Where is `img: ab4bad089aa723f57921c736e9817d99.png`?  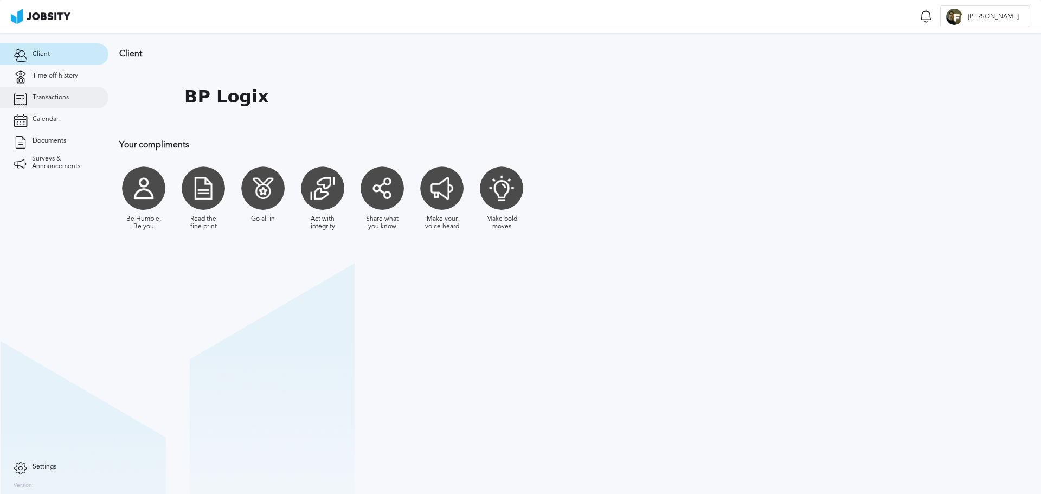
img: ab4bad089aa723f57921c736e9817d99.png is located at coordinates (41, 16).